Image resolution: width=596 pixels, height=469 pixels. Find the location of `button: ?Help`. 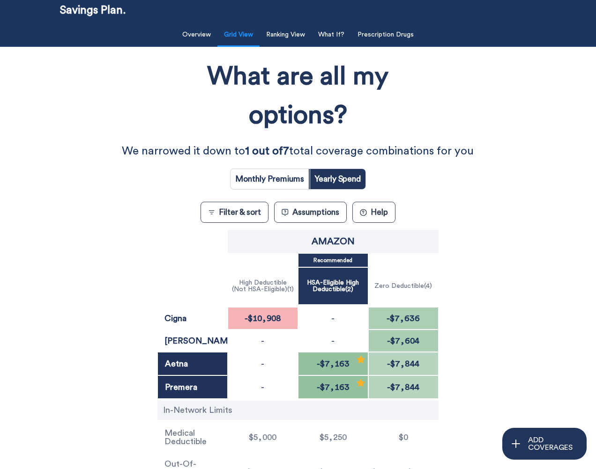

button: ?Help is located at coordinates (374, 212).